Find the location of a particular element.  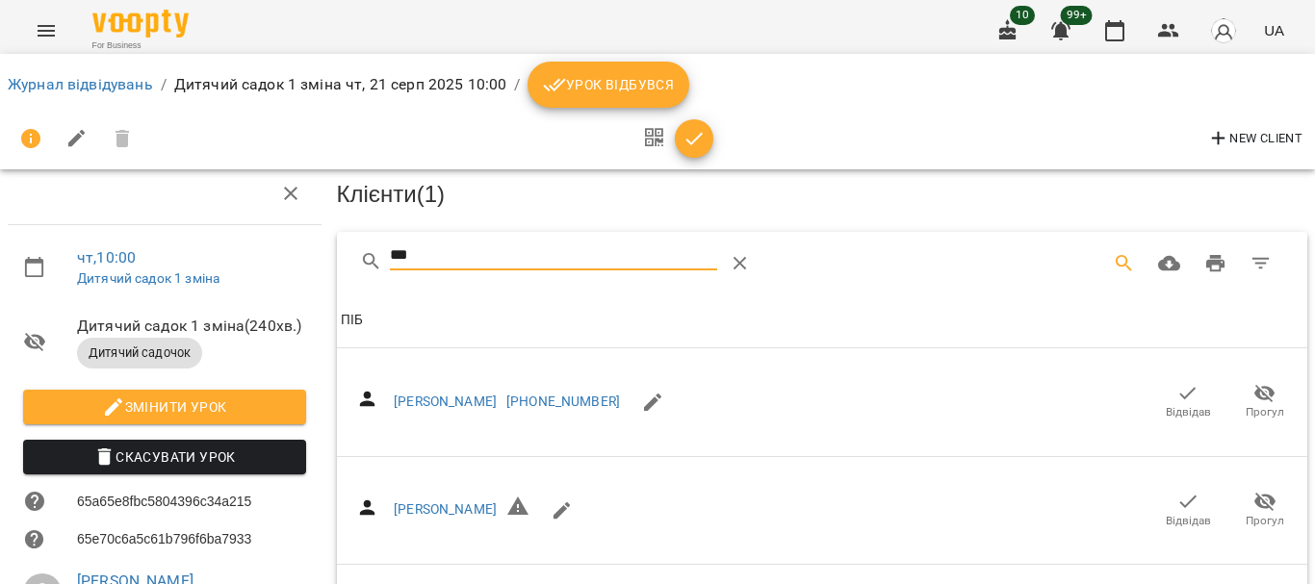

a: Журнал відвідувань is located at coordinates (80, 84).